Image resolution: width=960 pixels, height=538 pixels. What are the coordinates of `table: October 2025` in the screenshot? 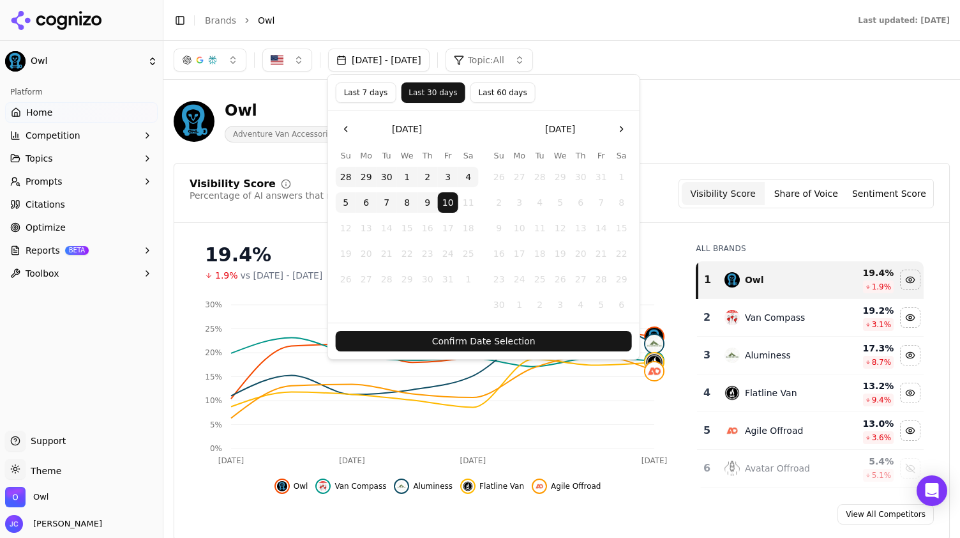 It's located at (407, 219).